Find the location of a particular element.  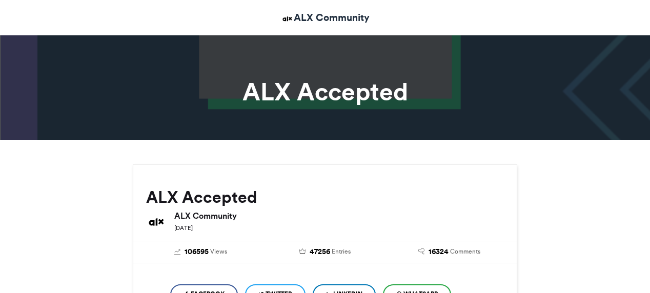

h2: ALX Accepted is located at coordinates (325, 197).